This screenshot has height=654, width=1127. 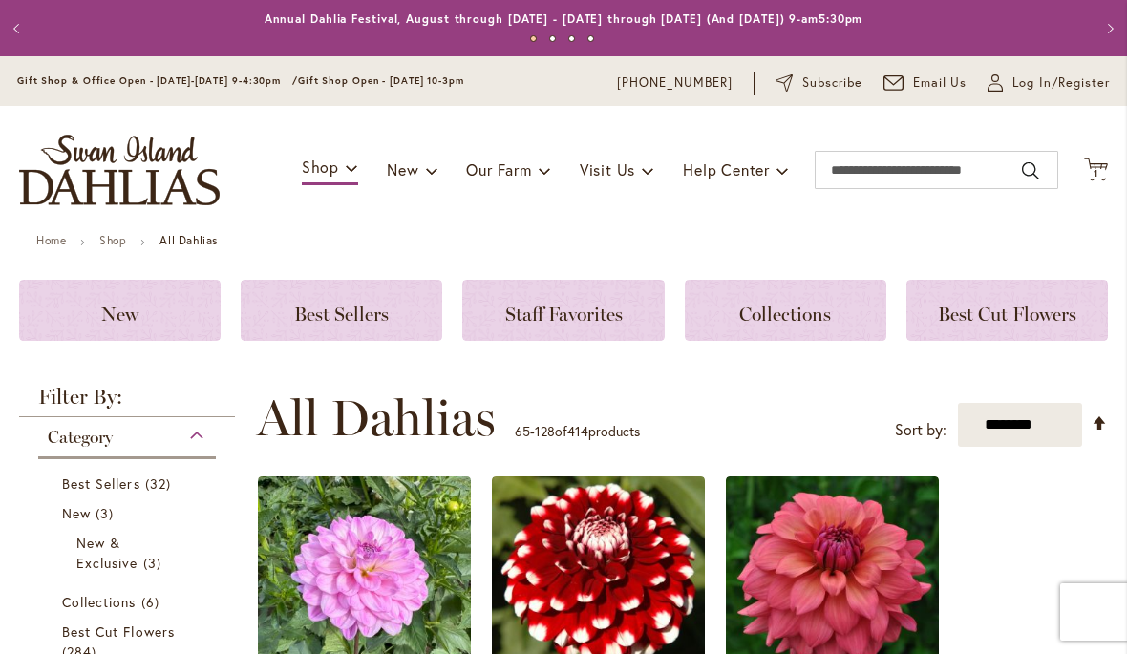 I want to click on span: Our Farm, so click(x=498, y=169).